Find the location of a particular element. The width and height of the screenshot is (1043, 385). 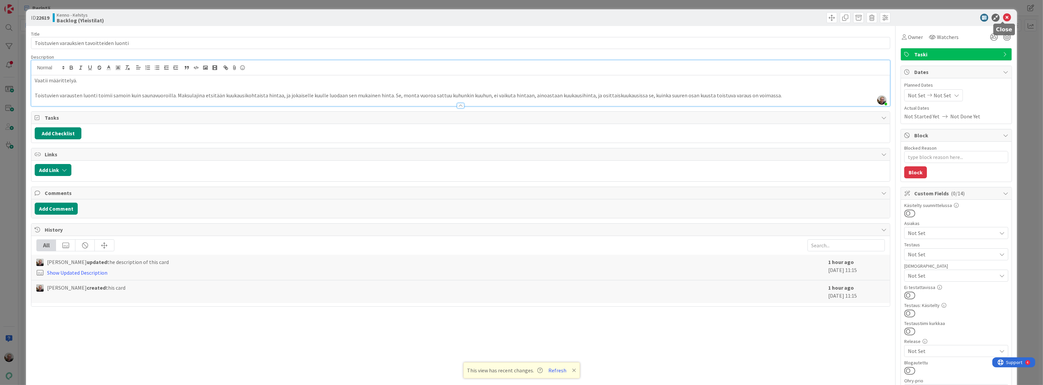

p: Toistuvien varausten luonti toimii samoin kuin saunavuoroilla. Maksulajina etsitään kuukausikohta... is located at coordinates (461, 95).